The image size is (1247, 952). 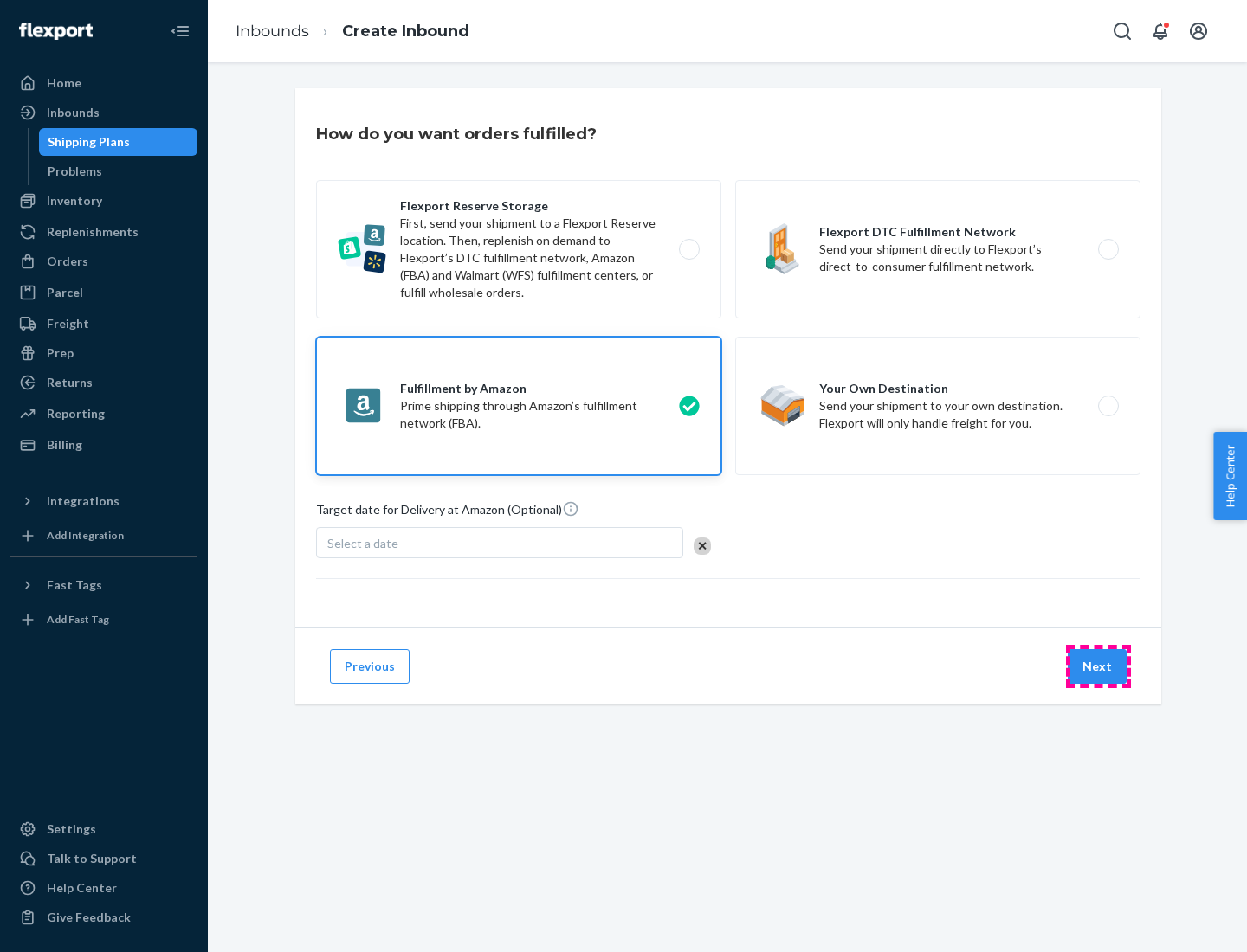 What do you see at coordinates (370, 666) in the screenshot?
I see `button: Previous` at bounding box center [370, 666].